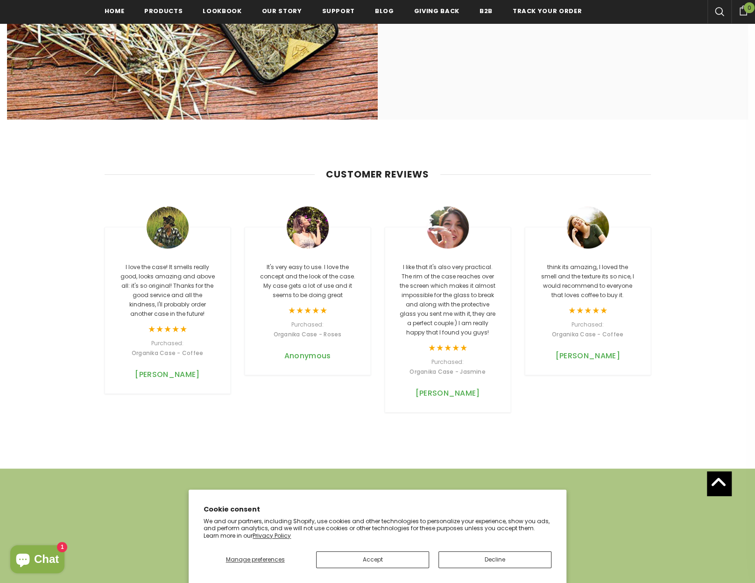  I want to click on span: Giving back, so click(437, 11).